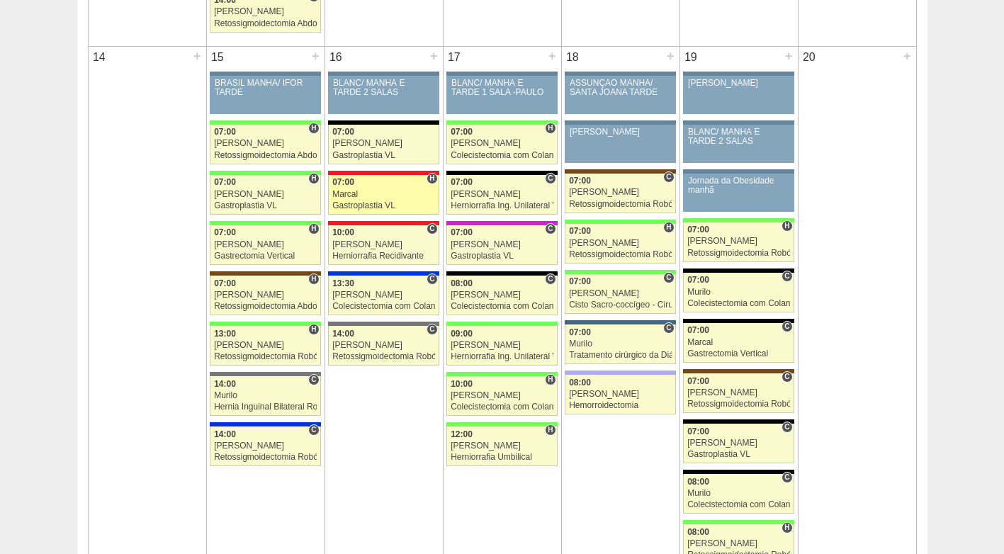  Describe the element at coordinates (809, 57) in the screenshot. I see `div: 20` at that location.